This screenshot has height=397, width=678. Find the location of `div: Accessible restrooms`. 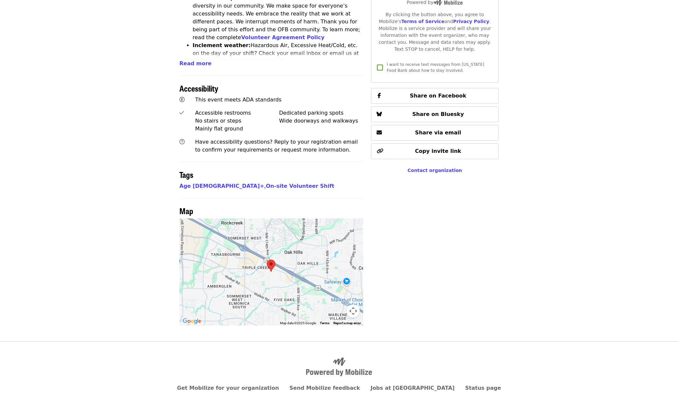

div: Accessible restrooms is located at coordinates (237, 113).